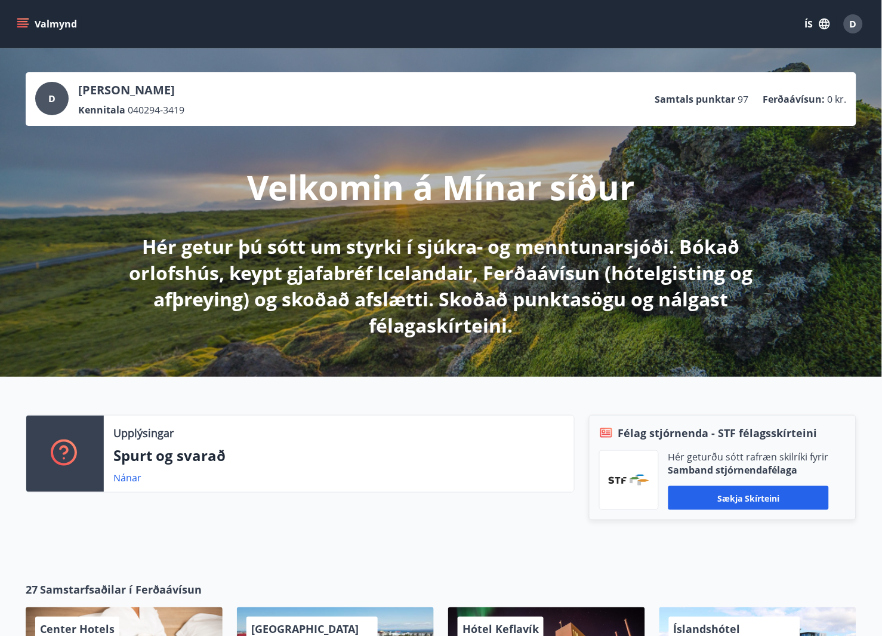 The height and width of the screenshot is (636, 882). What do you see at coordinates (794, 99) in the screenshot?
I see `p: Ferðaávísun :` at bounding box center [794, 99].